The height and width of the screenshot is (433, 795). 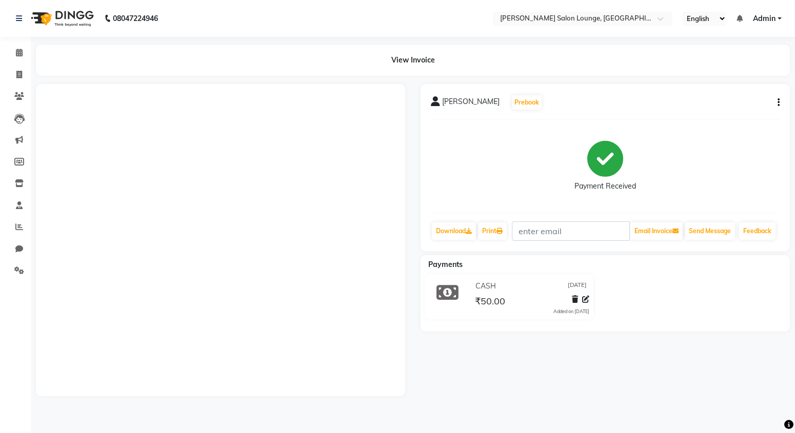 I want to click on button: Email Invoice, so click(x=656, y=231).